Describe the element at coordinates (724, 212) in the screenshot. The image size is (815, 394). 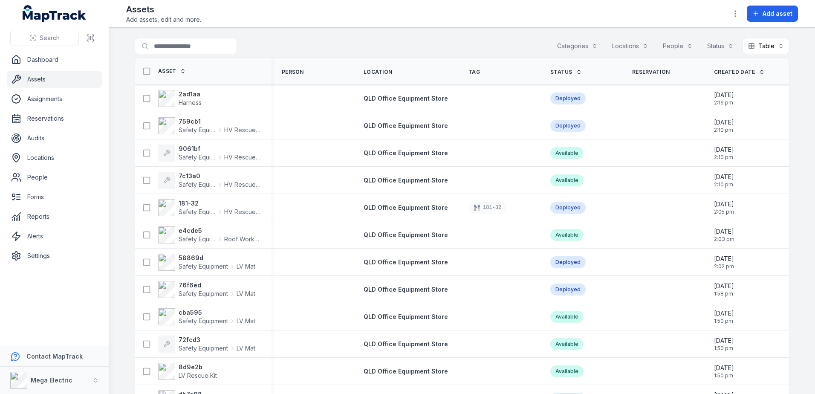
I see `span: 2:05 pm` at that location.